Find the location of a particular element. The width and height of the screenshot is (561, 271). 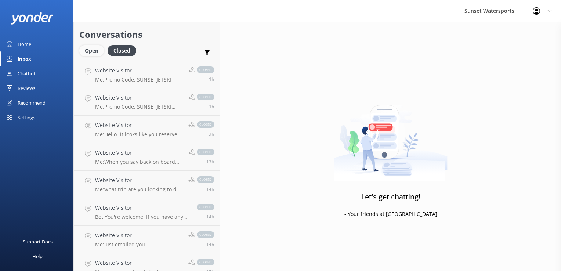

p: Me: Hello- it looks like you reserved online and made payment in full at the time of your reserva... is located at coordinates (139, 134).